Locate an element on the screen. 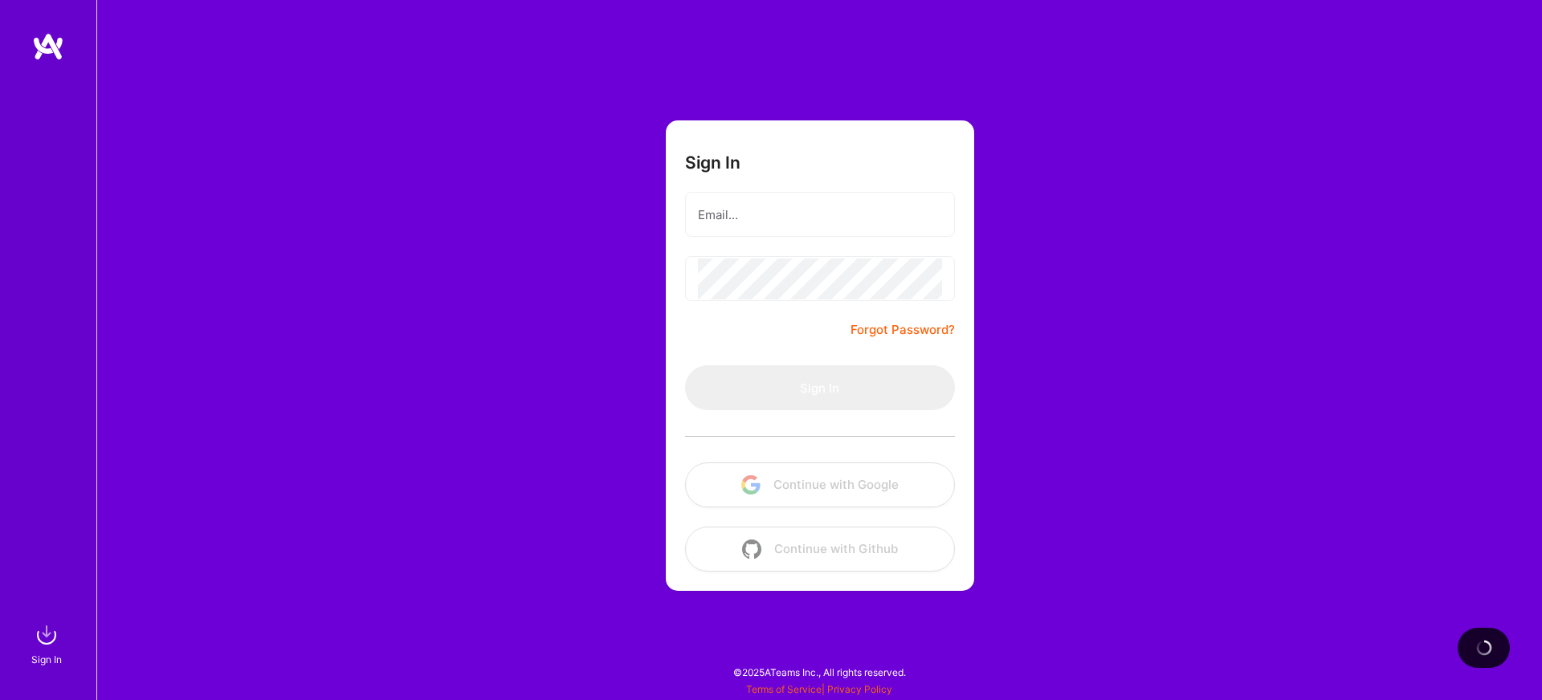  img: loading is located at coordinates (1484, 648).